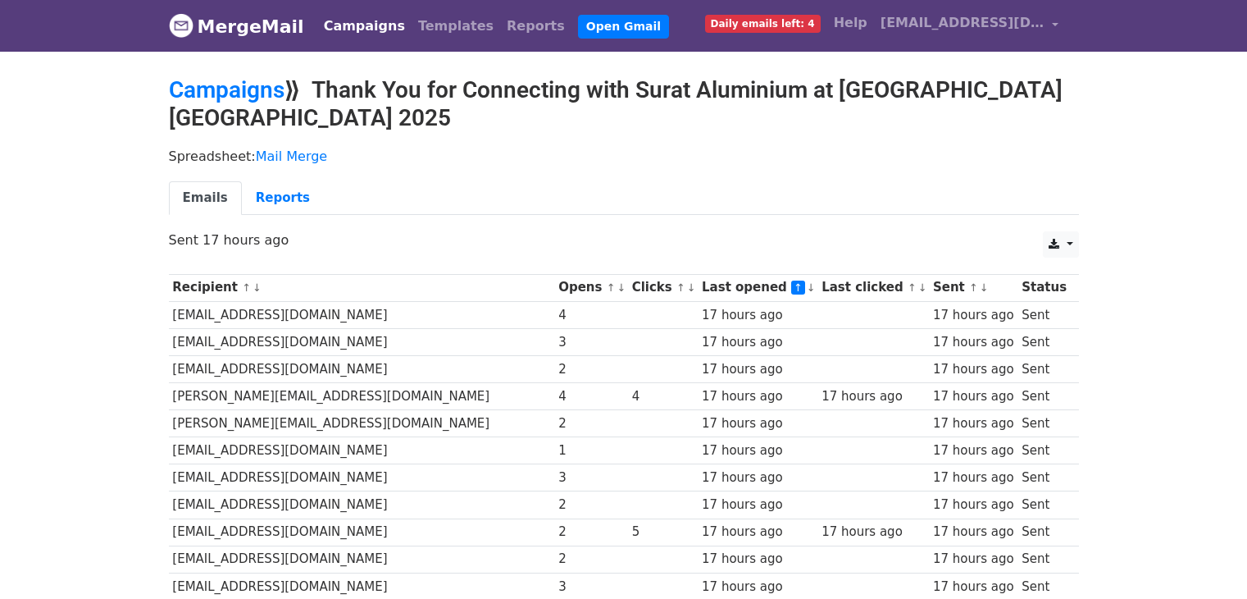  What do you see at coordinates (362, 287) in the screenshot?
I see `th: Recipient` at bounding box center [362, 287].